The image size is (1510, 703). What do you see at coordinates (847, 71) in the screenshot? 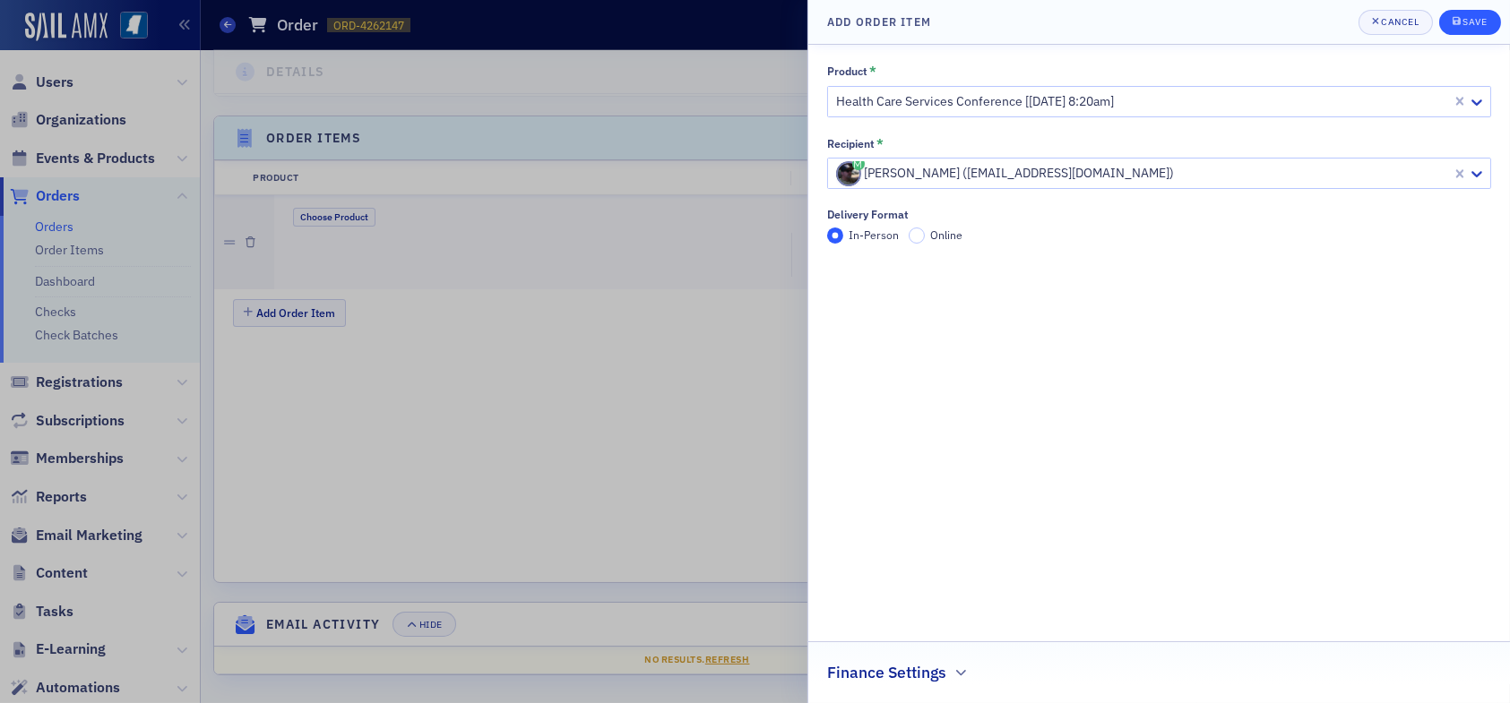
I see `div: Product` at bounding box center [847, 71].